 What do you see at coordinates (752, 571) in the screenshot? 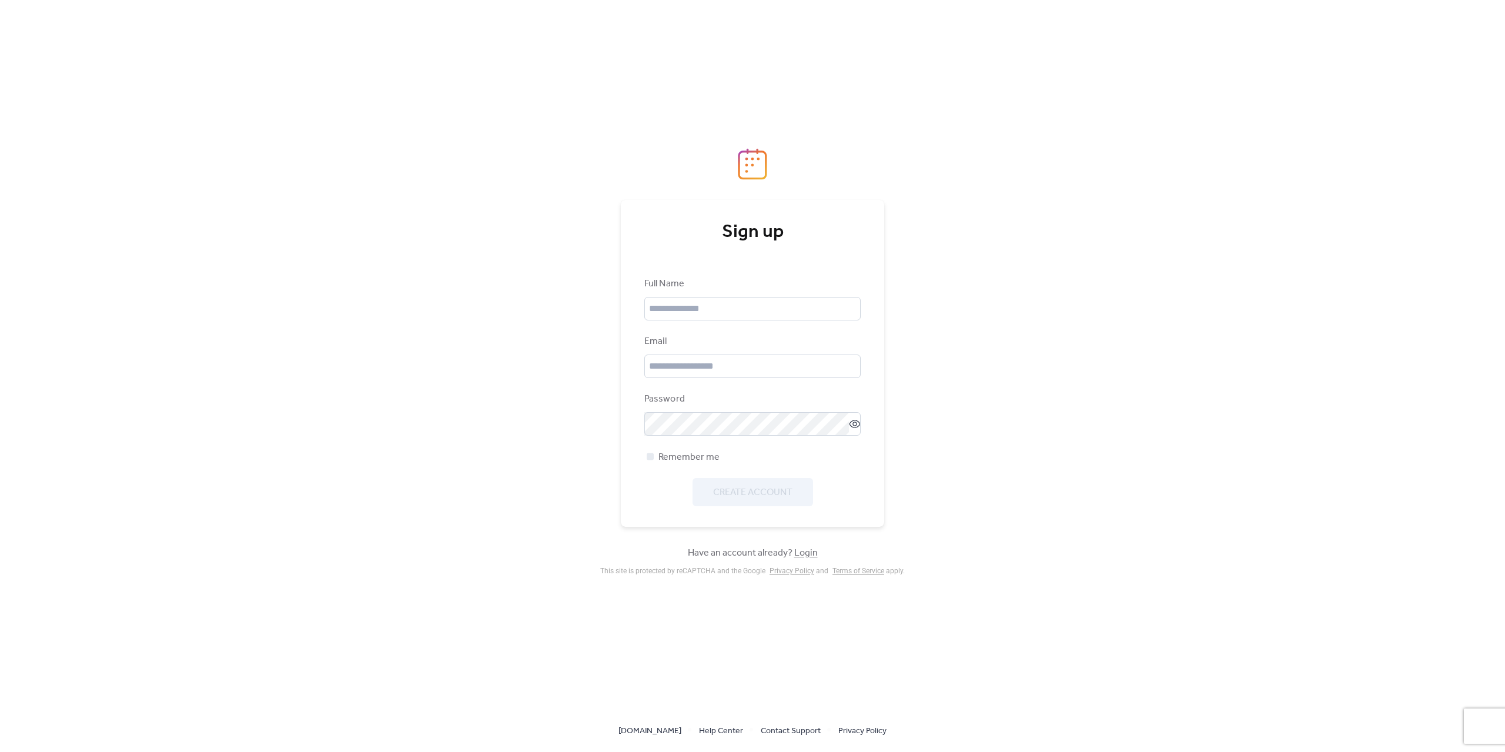
I see `div: This site is protected by reCAPTCHA and the Google and apply .` at bounding box center [752, 571].